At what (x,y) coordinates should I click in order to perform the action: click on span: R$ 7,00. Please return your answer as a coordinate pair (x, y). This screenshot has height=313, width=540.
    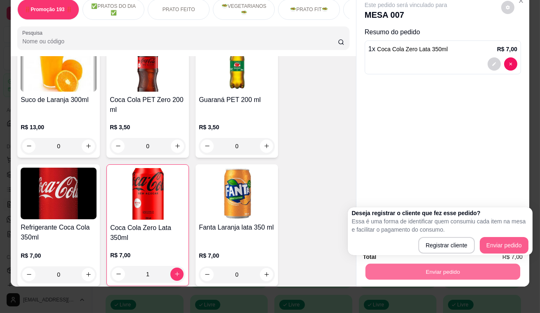
    Looking at the image, I should click on (512, 257).